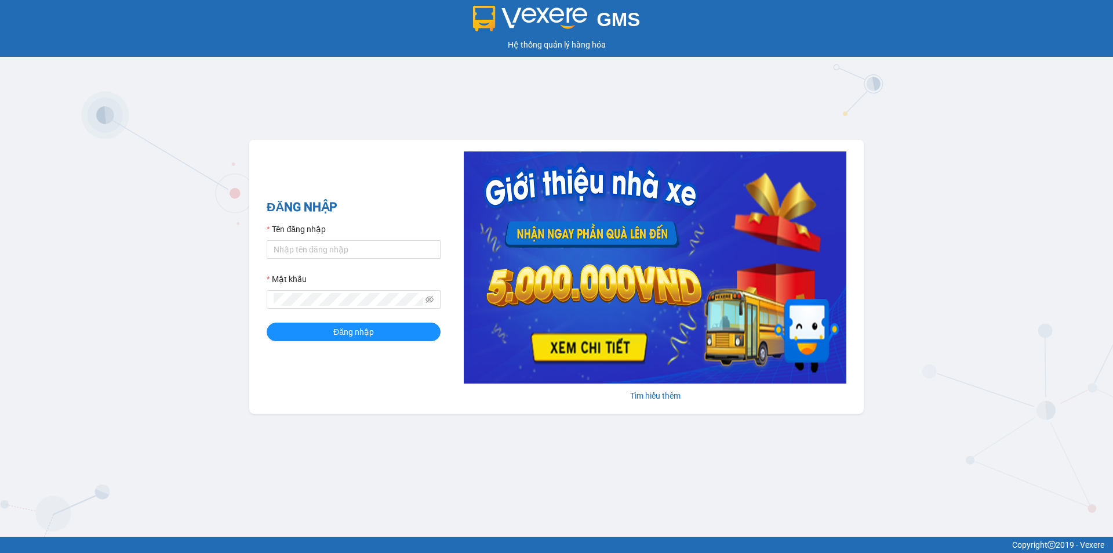 This screenshot has width=1113, height=553. Describe the element at coordinates (349, 299) in the screenshot. I see `input: Mật khẩu` at that location.